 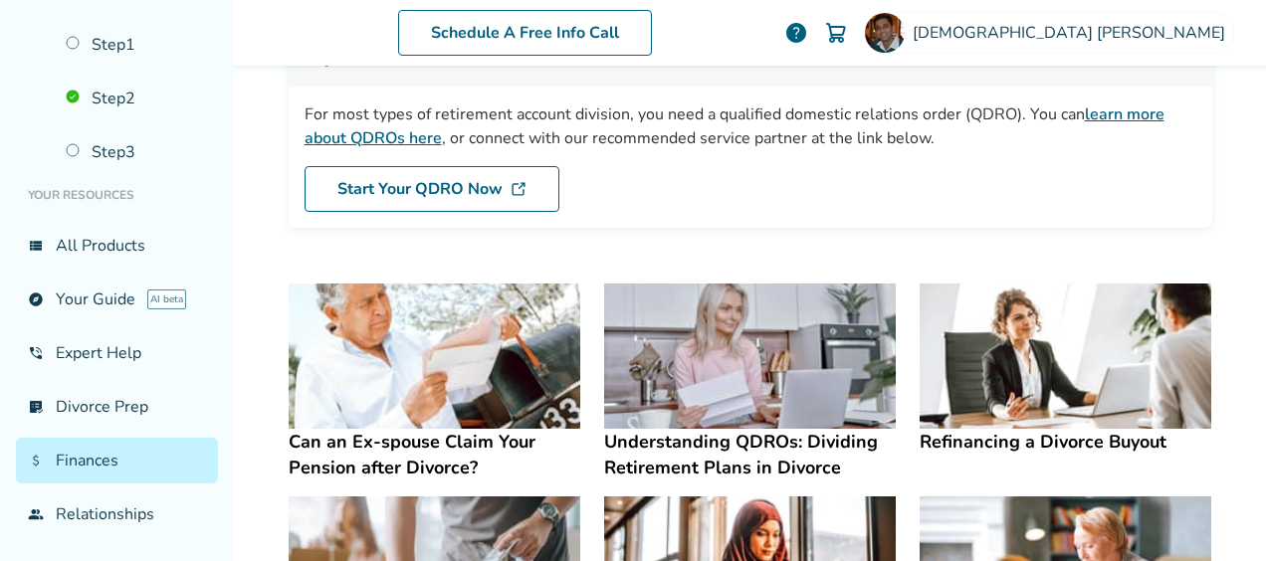 What do you see at coordinates (796, 33) in the screenshot?
I see `a: help` at bounding box center [796, 33].